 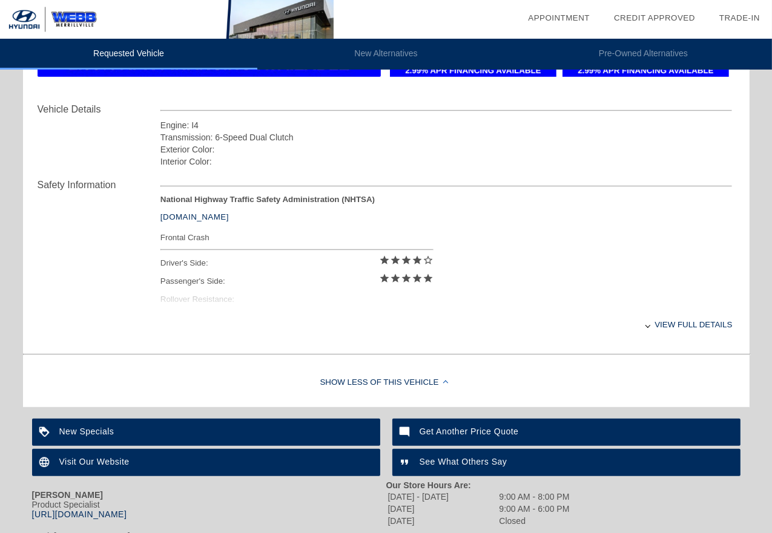 I want to click on a: See What Others Say, so click(x=566, y=462).